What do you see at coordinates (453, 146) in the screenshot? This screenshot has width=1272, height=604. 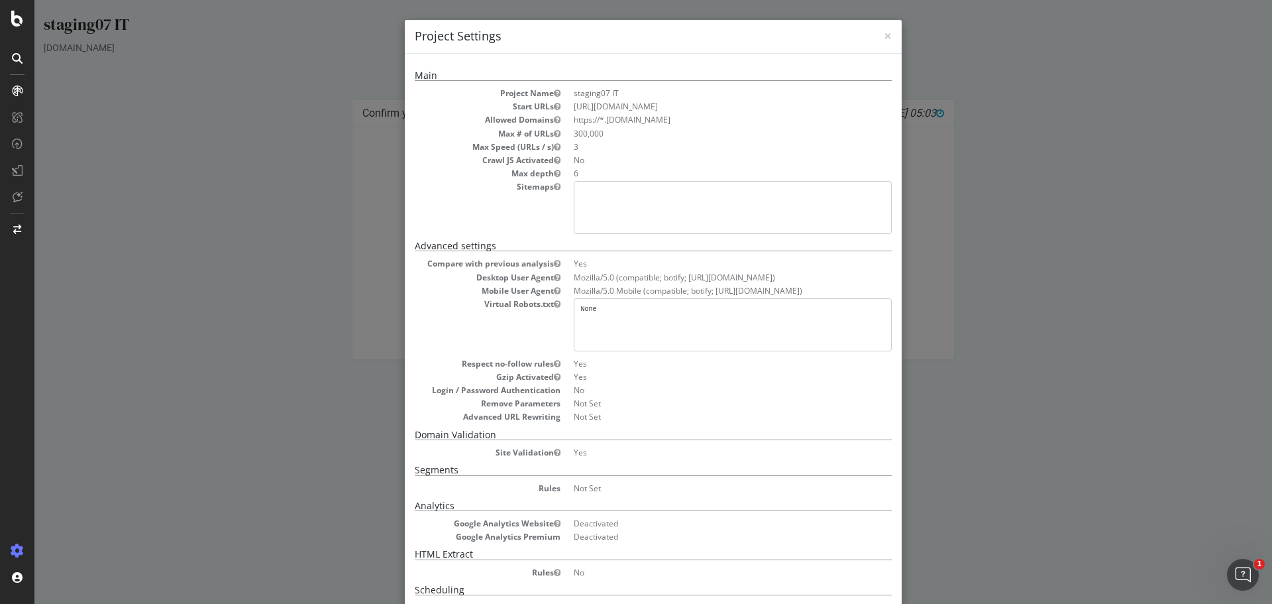 I see `dt: Max Speed (URLs / s)` at bounding box center [453, 146].